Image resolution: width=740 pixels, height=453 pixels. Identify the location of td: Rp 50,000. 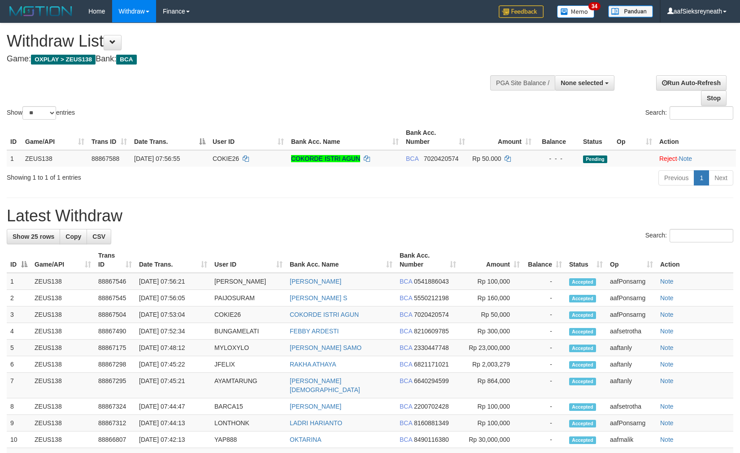
(491, 315).